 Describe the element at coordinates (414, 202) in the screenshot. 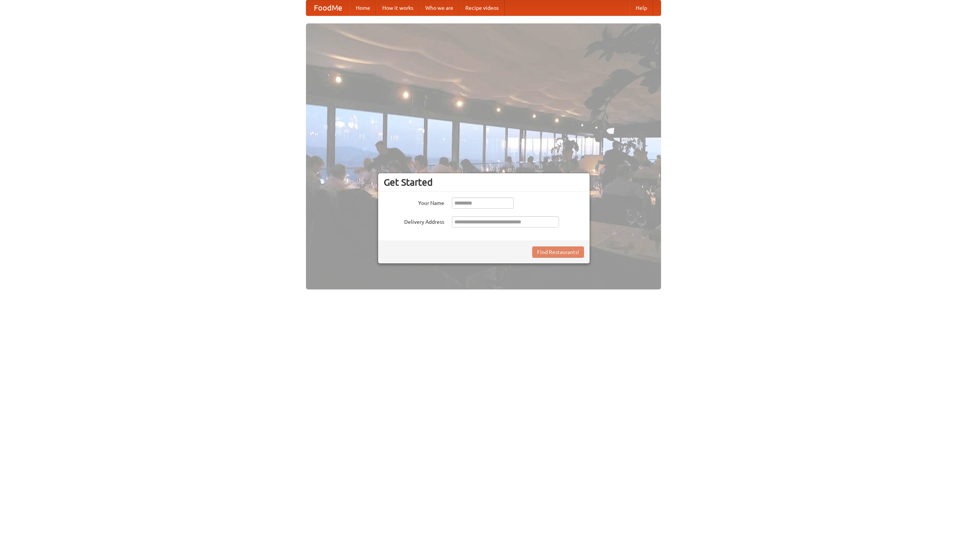

I see `label: Your Name` at that location.